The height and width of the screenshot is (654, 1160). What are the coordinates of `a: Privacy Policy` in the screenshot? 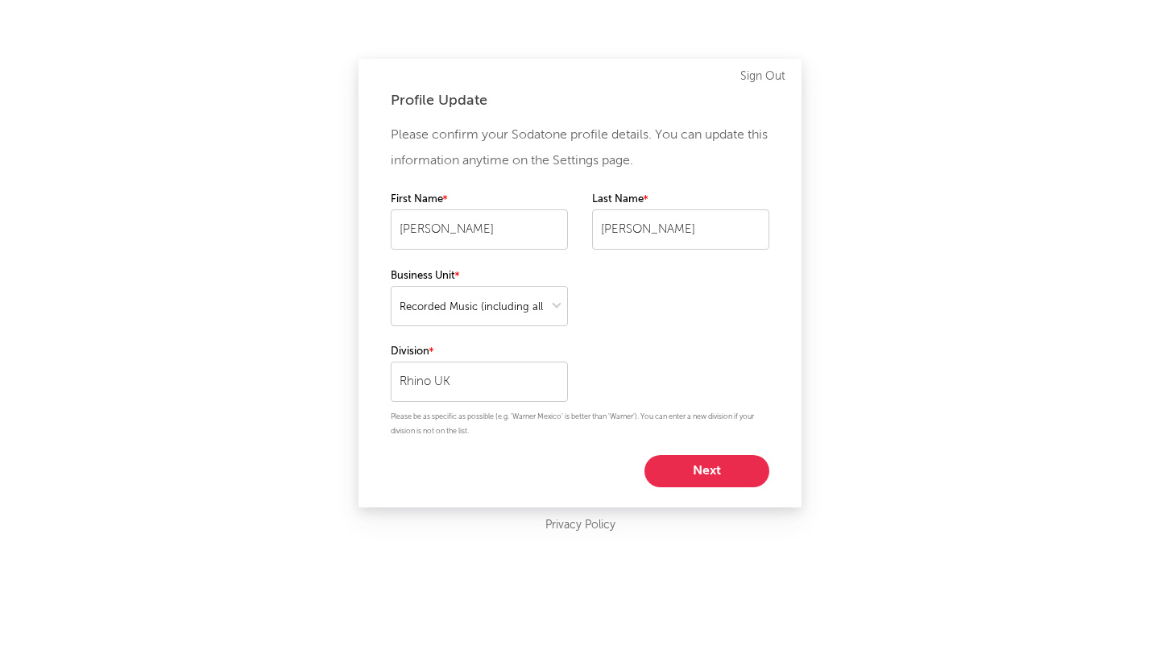 It's located at (580, 525).